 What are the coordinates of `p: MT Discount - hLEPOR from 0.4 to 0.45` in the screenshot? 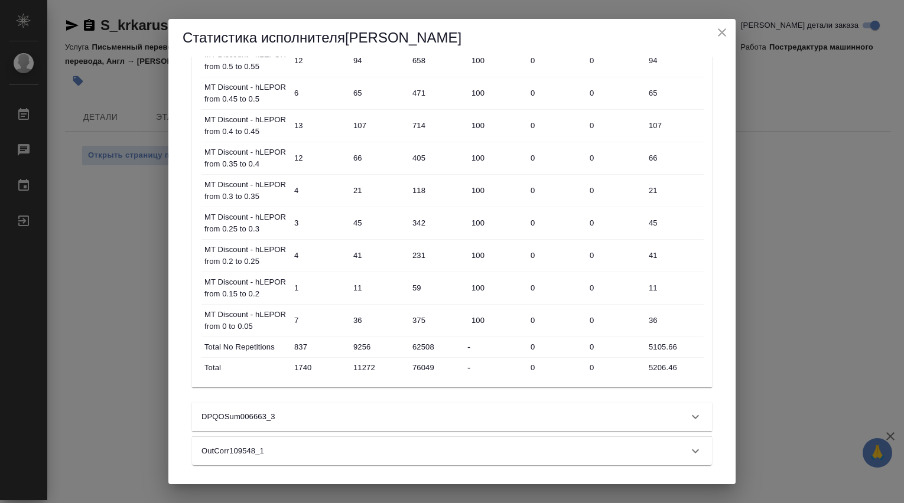 It's located at (246, 126).